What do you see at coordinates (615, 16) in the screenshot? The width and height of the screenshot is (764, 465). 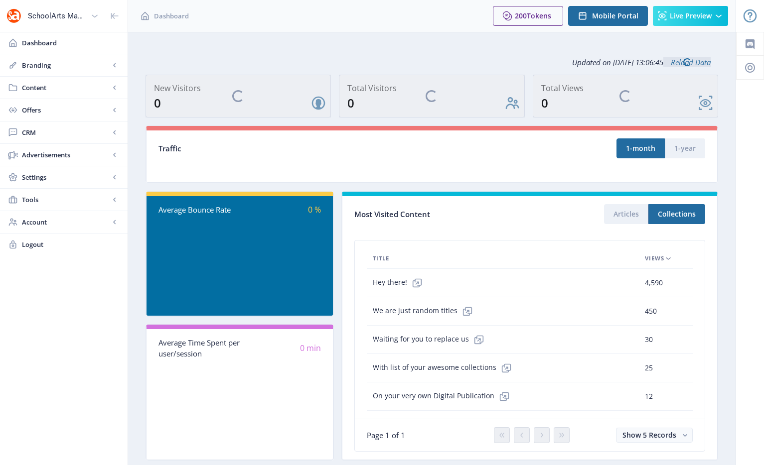 I see `span: Mobile Portal` at bounding box center [615, 16].